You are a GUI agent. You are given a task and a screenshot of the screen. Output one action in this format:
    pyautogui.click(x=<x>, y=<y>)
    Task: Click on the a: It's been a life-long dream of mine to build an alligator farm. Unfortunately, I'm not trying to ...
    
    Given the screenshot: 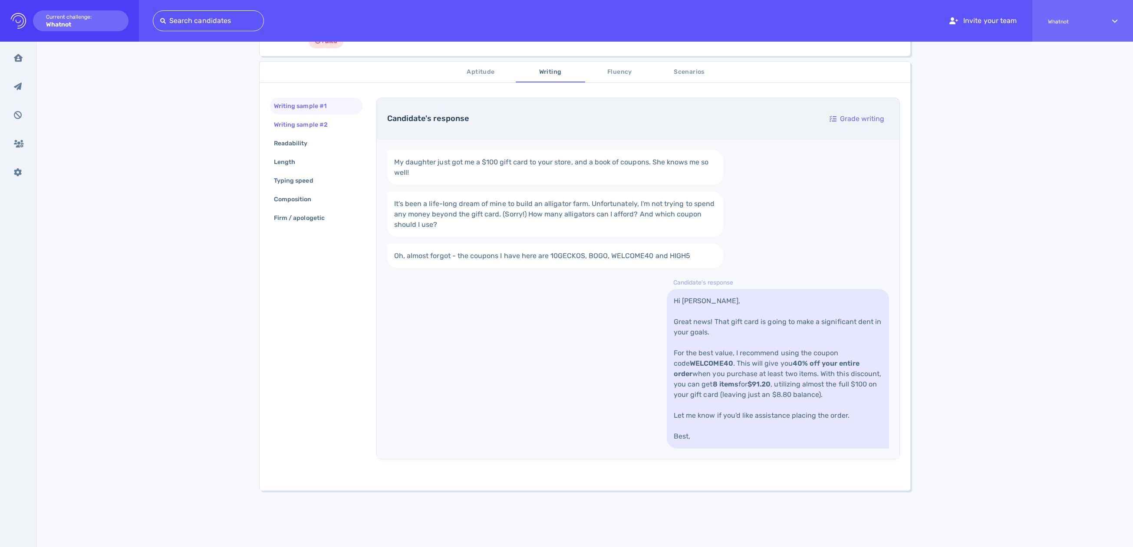 What is the action you would take?
    pyautogui.click(x=555, y=214)
    